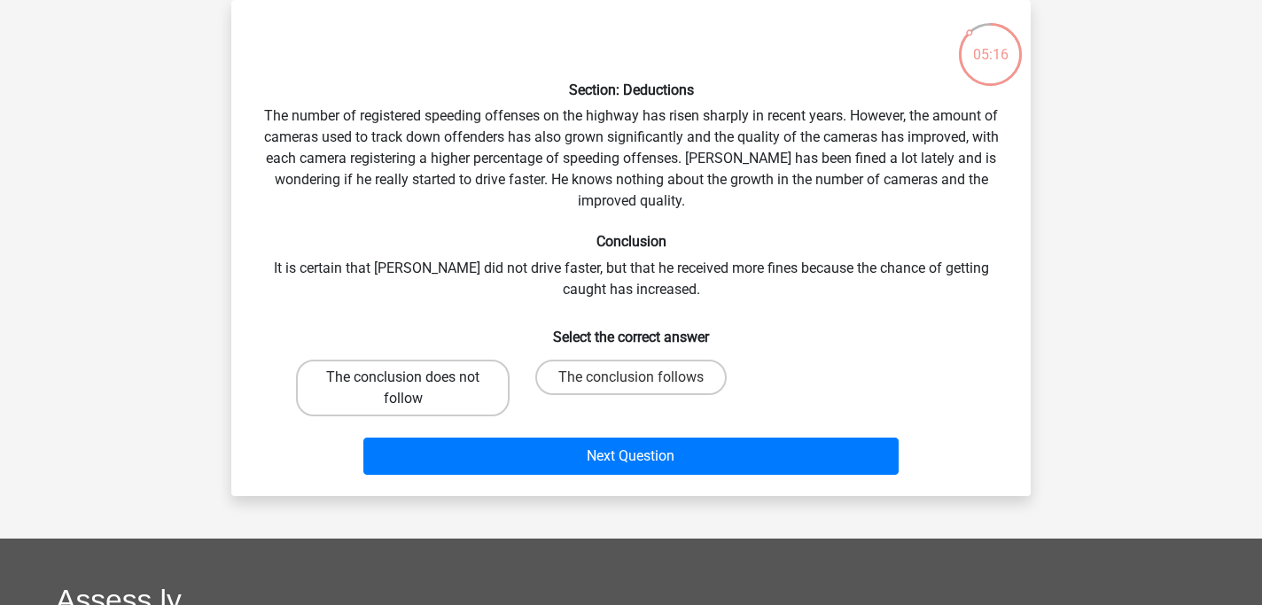  What do you see at coordinates (631, 330) in the screenshot?
I see `h6: Select the correct answer` at bounding box center [631, 330].